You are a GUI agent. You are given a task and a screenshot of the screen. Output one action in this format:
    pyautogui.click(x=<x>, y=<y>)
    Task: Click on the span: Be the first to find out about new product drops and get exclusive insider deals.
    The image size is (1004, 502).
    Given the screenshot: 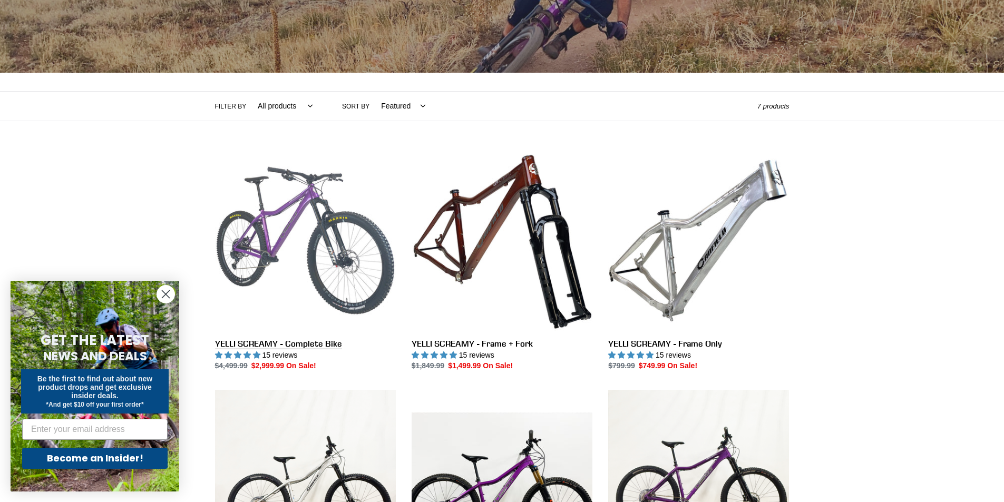 What is the action you would take?
    pyautogui.click(x=95, y=387)
    